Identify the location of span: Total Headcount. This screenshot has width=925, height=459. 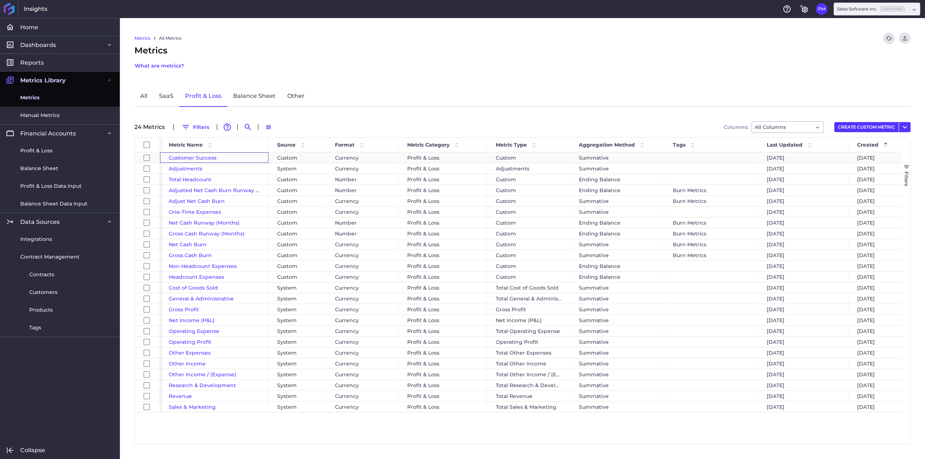
(190, 180).